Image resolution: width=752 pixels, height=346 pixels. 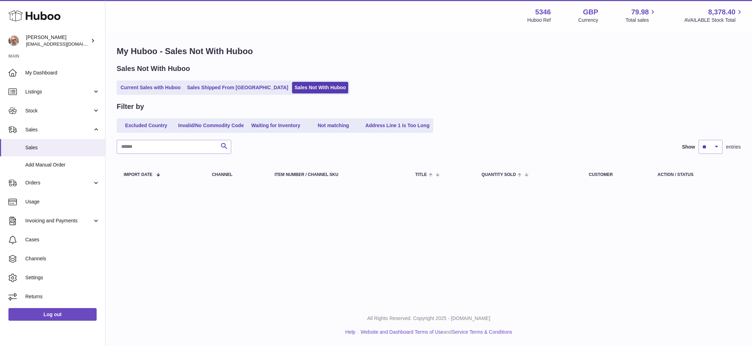 What do you see at coordinates (59, 111) in the screenshot?
I see `span: Stock` at bounding box center [59, 111].